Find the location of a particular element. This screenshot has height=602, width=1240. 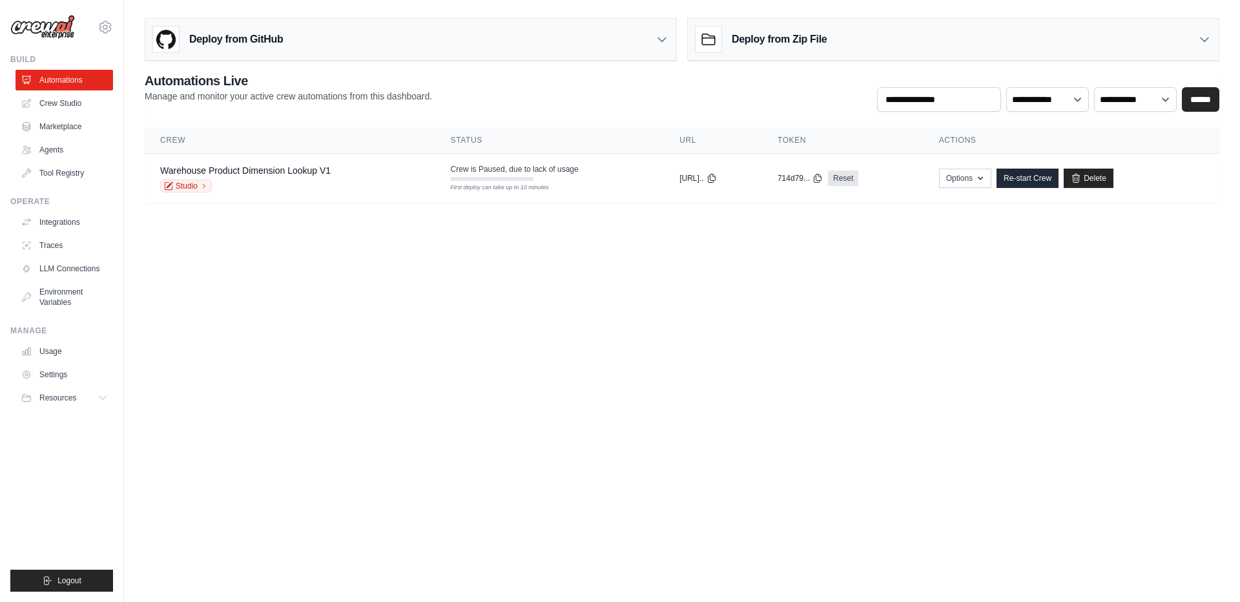

a: Settings is located at coordinates (64, 375).